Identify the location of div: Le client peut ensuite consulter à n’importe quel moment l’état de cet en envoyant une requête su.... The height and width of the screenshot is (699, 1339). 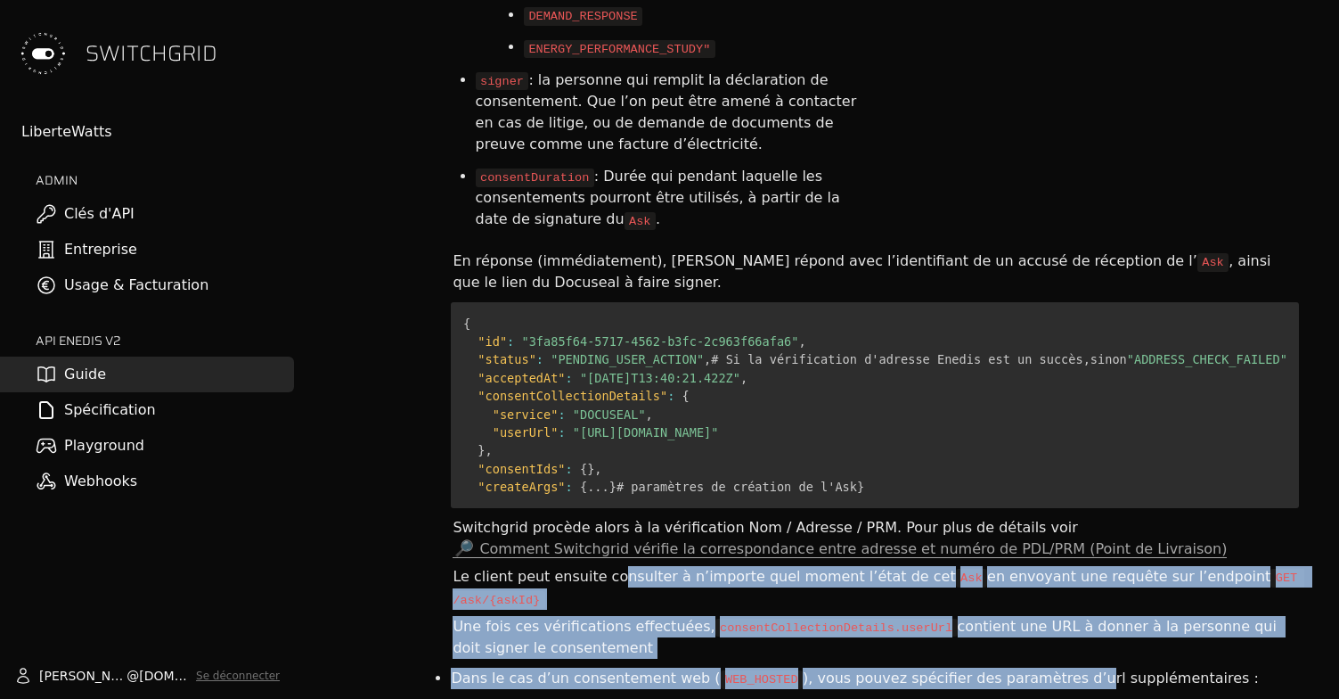
(875, 587).